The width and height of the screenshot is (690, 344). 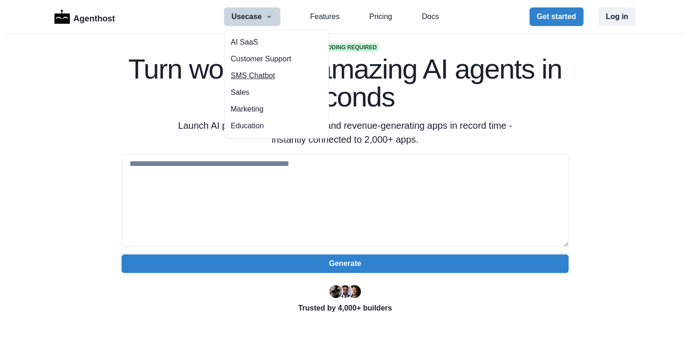 I want to click on button: Usecase, so click(x=252, y=17).